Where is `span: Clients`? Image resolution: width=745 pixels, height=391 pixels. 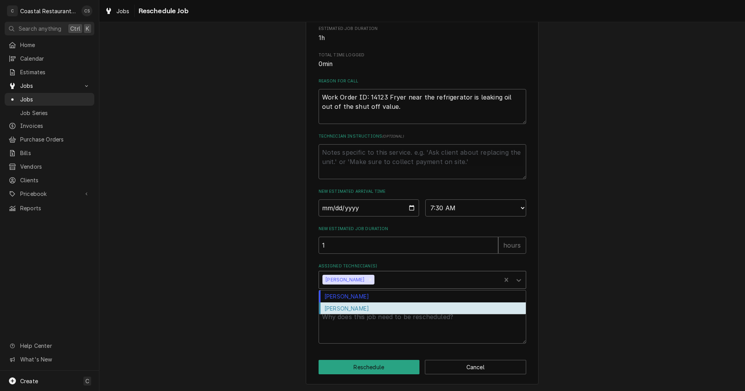 span: Clients is located at coordinates (55, 180).